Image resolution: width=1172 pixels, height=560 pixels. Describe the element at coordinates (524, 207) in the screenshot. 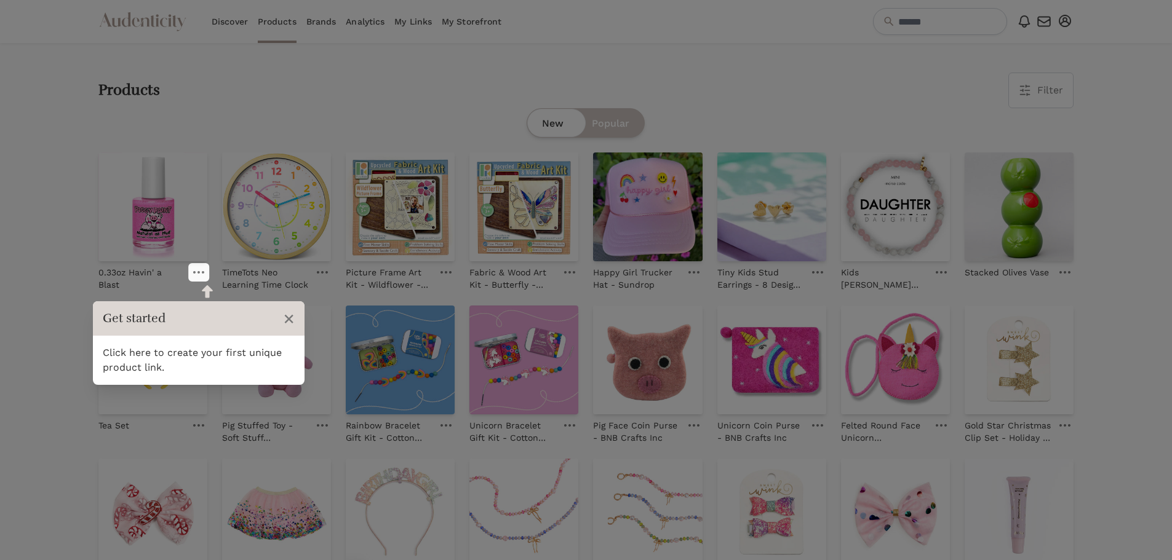

I see `img: Fabric & Wood Art Kit - Butterfly - Picto Kits` at that location.